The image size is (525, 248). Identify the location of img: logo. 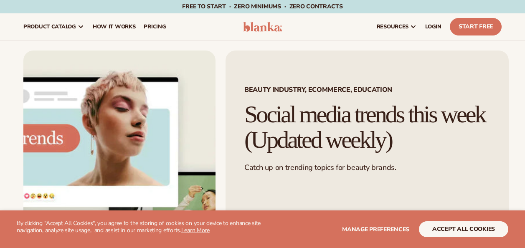
(263, 27).